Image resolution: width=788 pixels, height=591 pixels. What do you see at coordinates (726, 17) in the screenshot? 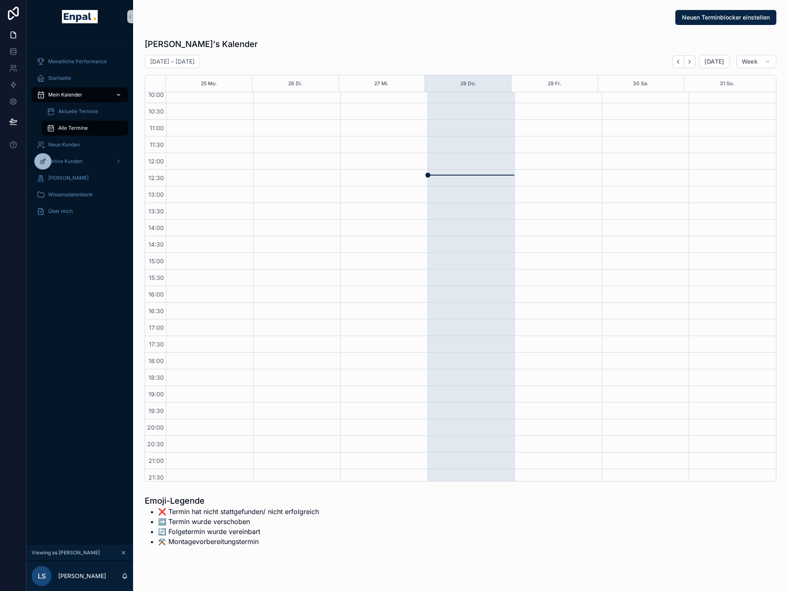
I see `button: Neuen Terminblocker einstellen` at bounding box center [726, 17].